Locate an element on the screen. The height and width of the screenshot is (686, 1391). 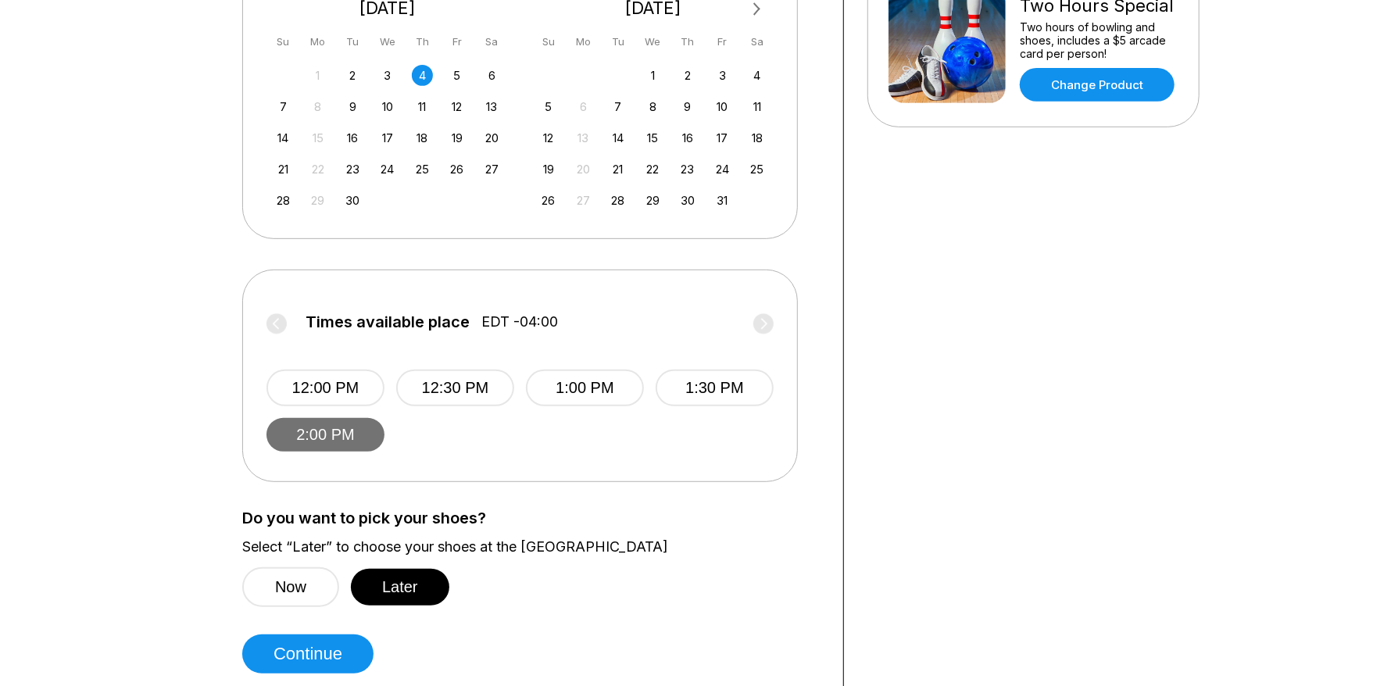
div: Choose Thursday, September 4th, 2025 is located at coordinates (422, 75).